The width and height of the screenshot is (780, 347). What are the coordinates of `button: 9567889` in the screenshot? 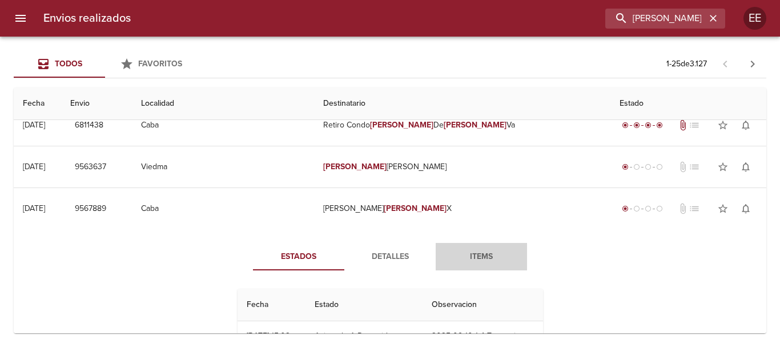 It's located at (90, 208).